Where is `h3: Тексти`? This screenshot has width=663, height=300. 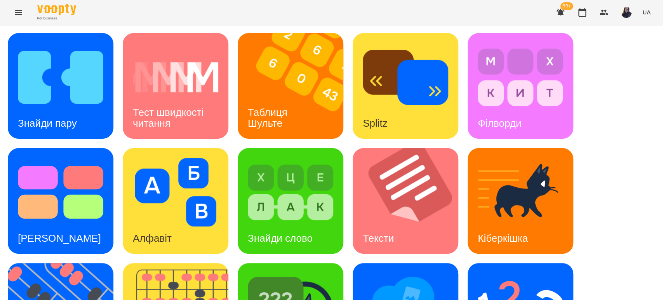
h3: Тексти is located at coordinates (378, 238).